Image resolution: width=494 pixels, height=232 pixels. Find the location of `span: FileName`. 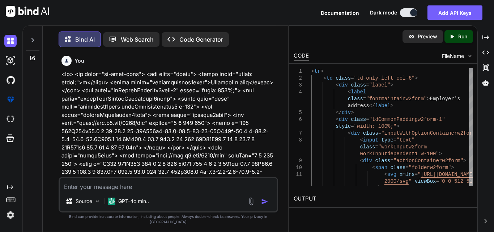

span: FileName is located at coordinates (453, 56).